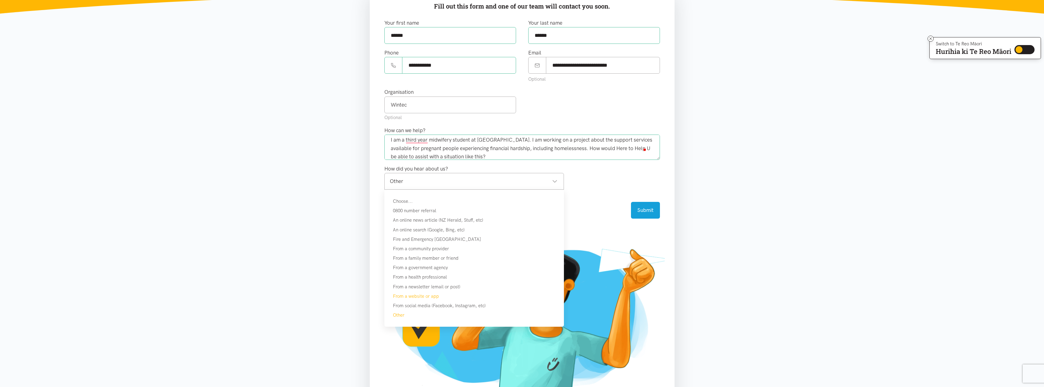 This screenshot has height=387, width=1044. Describe the element at coordinates (545, 23) in the screenshot. I see `label: Your last name` at that location.